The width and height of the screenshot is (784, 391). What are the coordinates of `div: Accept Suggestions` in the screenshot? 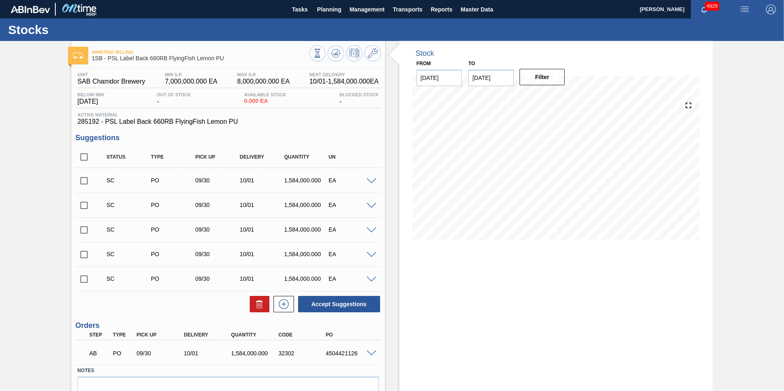 It's located at (337, 304).